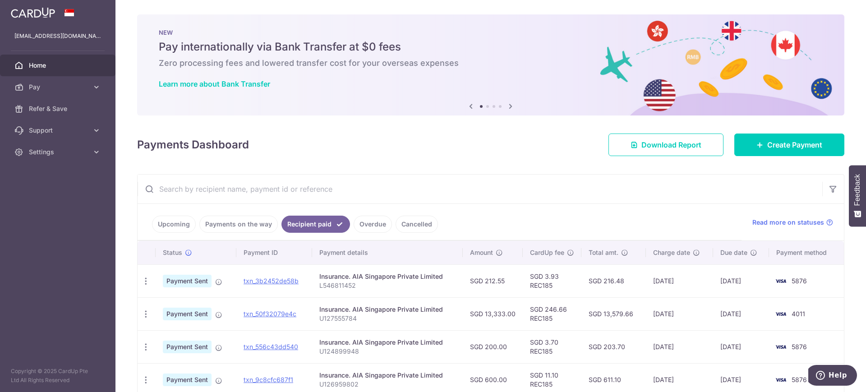  What do you see at coordinates (271, 281) in the screenshot?
I see `a: txn_3b2452de58b` at bounding box center [271, 281].